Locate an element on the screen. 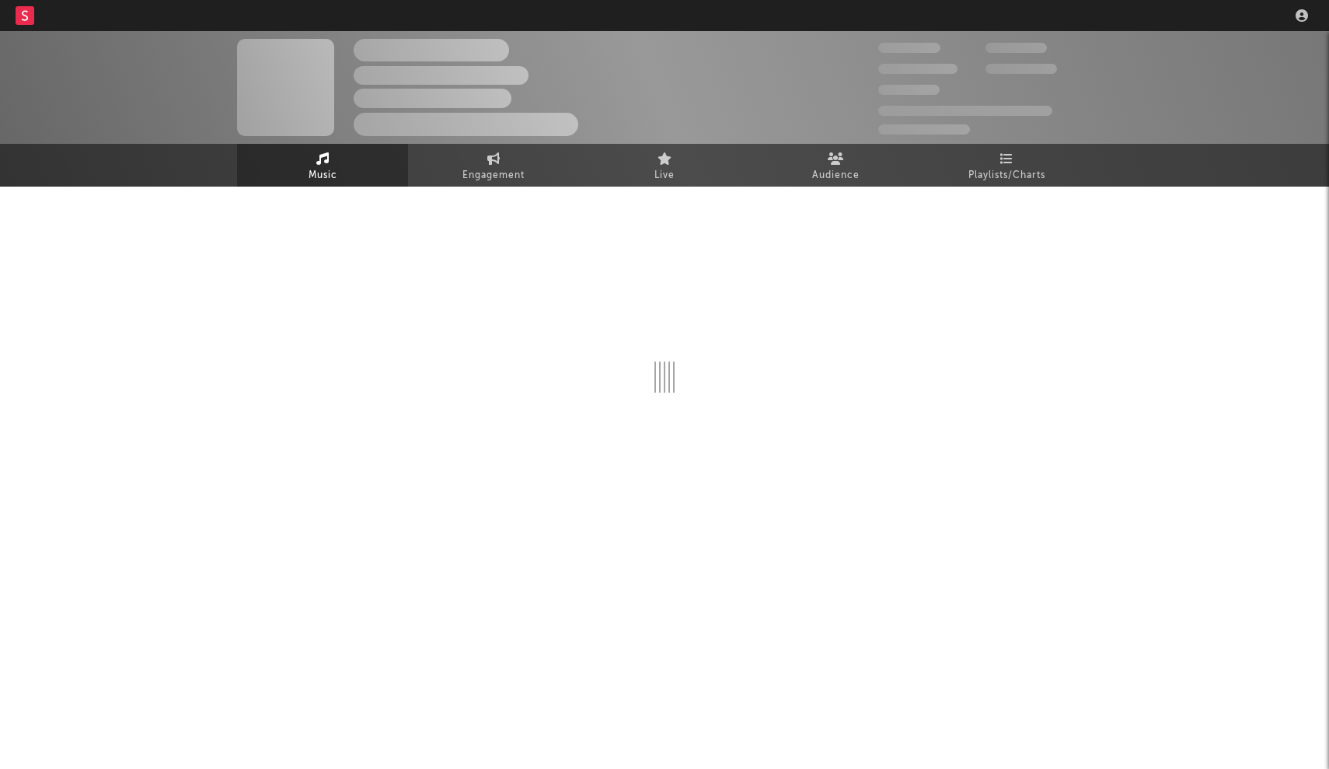  a: Playlists/Charts is located at coordinates (1006, 165).